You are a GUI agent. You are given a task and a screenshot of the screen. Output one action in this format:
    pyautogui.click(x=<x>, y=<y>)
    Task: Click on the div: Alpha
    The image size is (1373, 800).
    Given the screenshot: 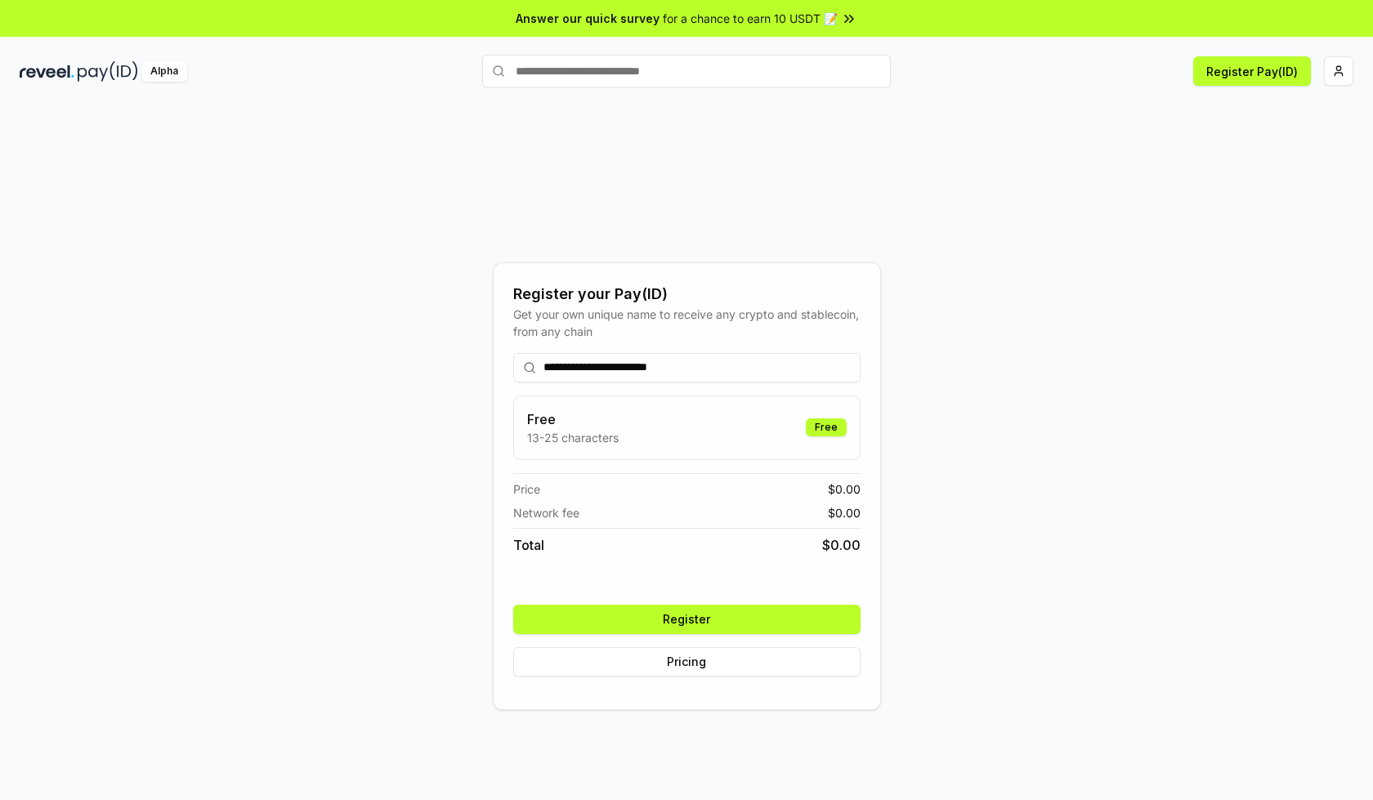 What is the action you would take?
    pyautogui.click(x=164, y=71)
    